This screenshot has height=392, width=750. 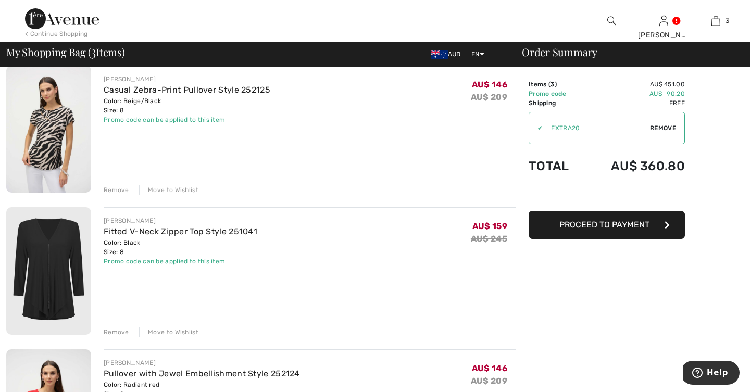 What do you see at coordinates (663, 20) in the screenshot?
I see `a: Sign In` at bounding box center [663, 20].